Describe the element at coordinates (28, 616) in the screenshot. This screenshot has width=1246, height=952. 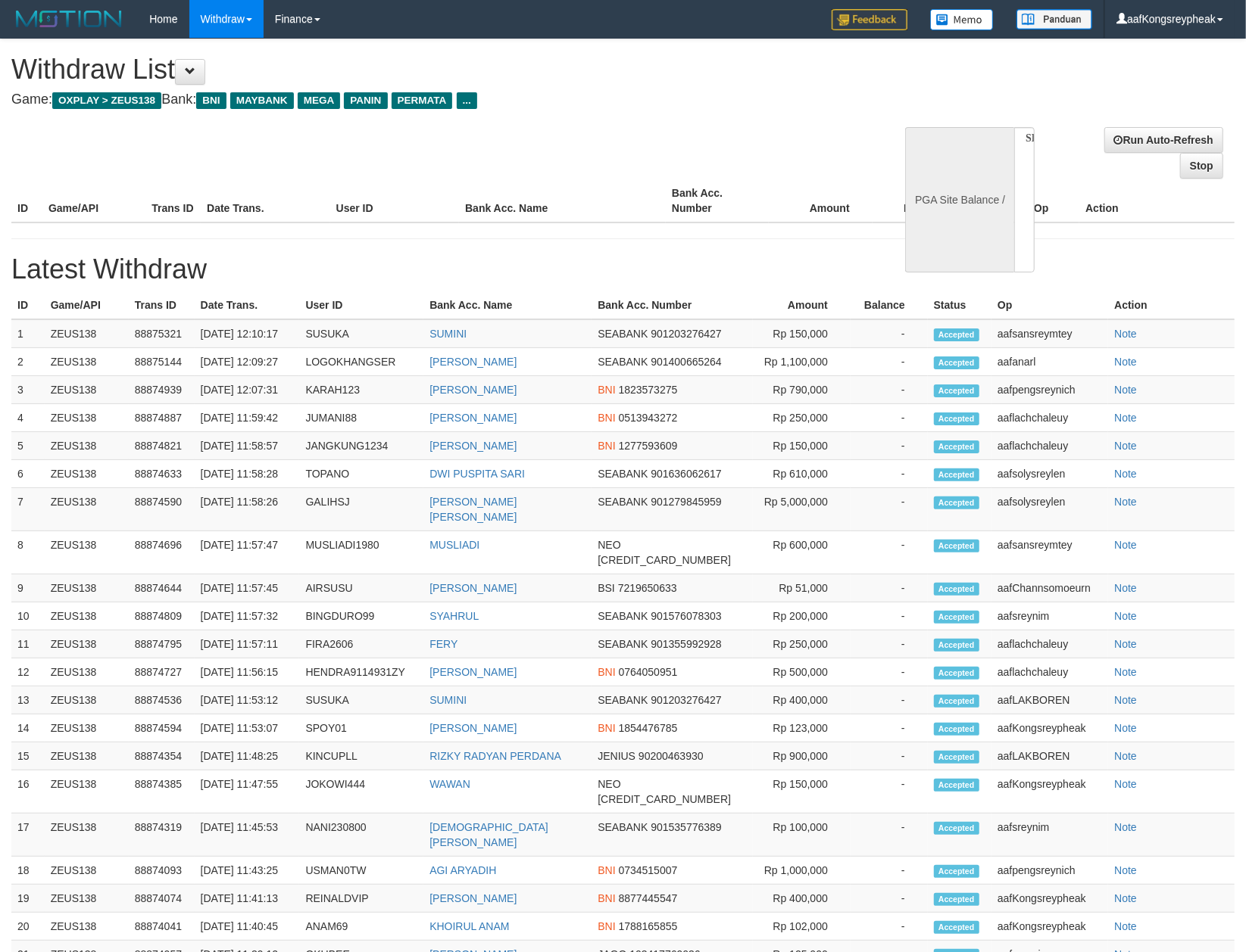
I see `td: 10` at that location.